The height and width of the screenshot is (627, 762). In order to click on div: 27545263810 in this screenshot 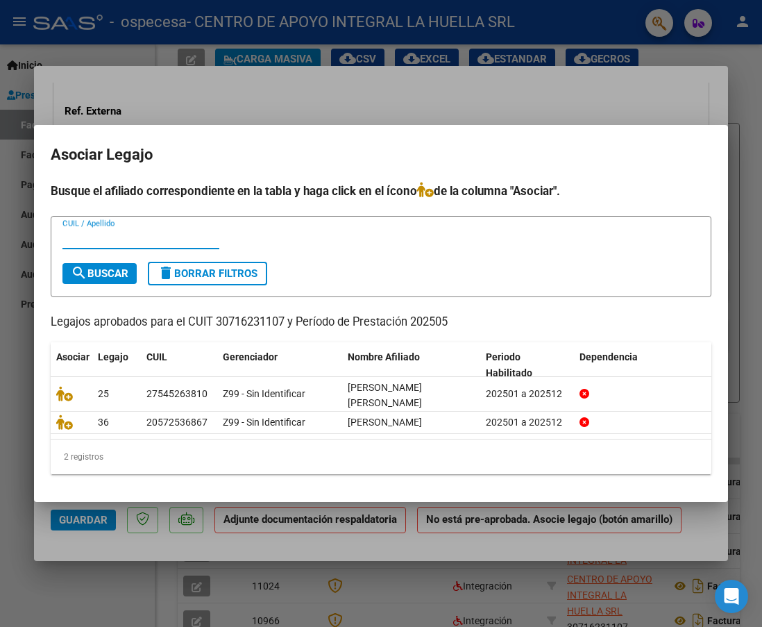, I will do `click(177, 393)`.